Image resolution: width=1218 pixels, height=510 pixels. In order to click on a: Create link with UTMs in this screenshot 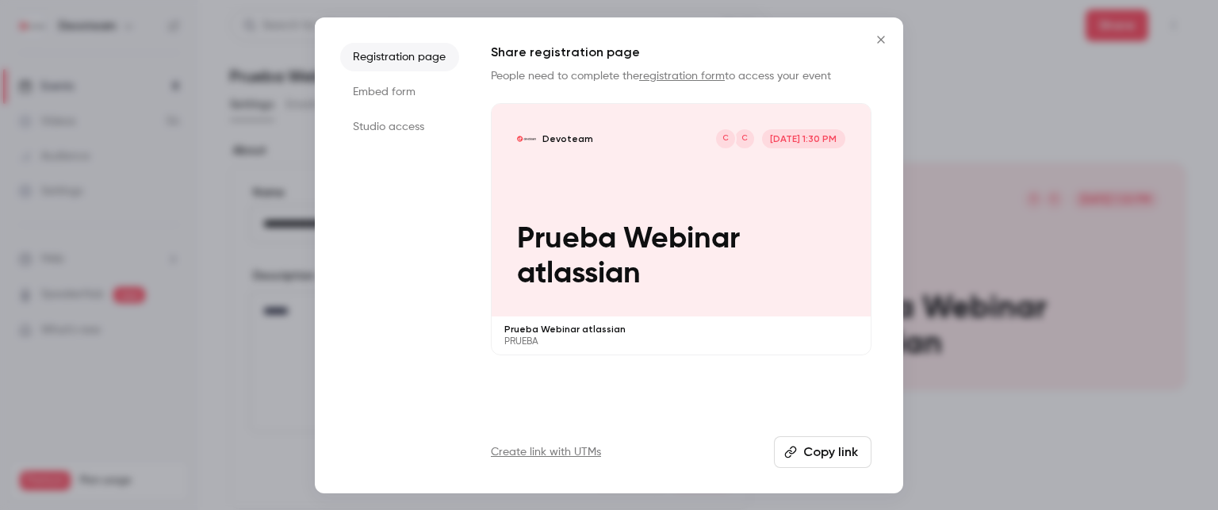, I will do `click(545, 452)`.